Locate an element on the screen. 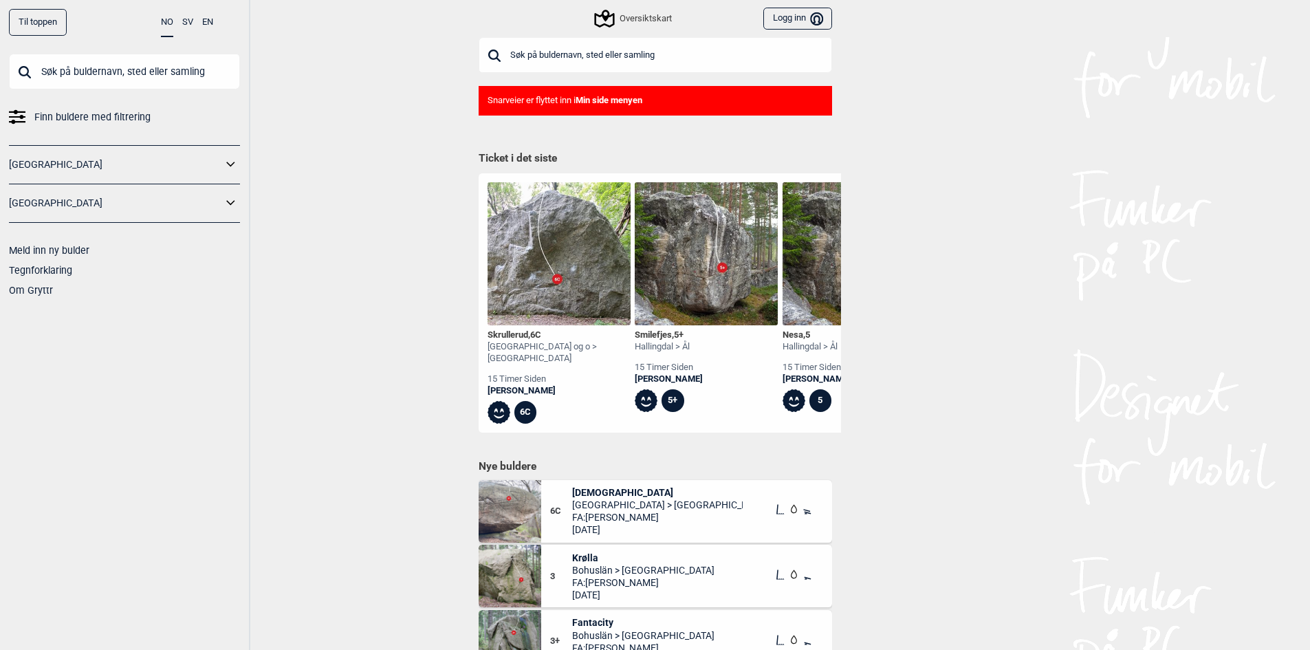 This screenshot has width=1310, height=650. div: Smilefjes , is located at coordinates (668, 335).